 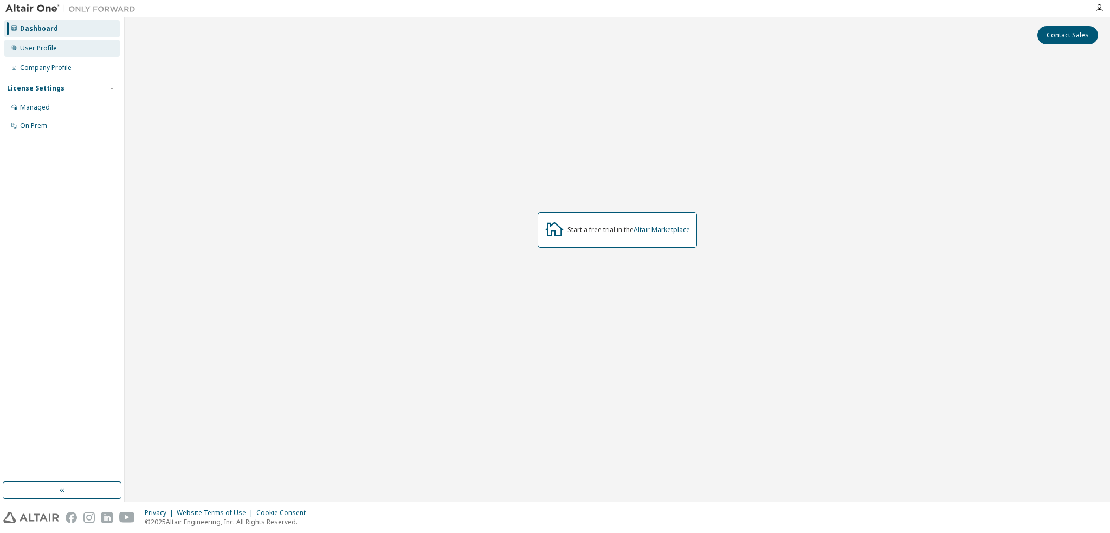 I want to click on img: facebook.svg, so click(x=71, y=517).